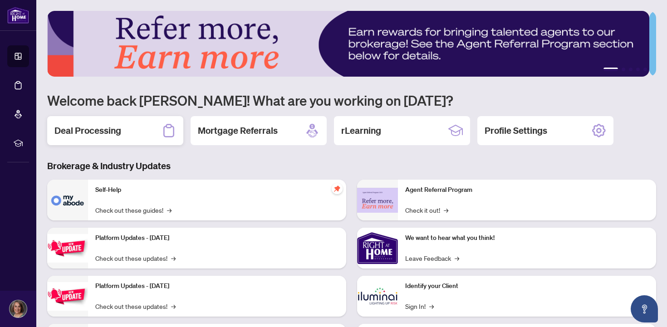  Describe the element at coordinates (645, 69) in the screenshot. I see `button: 5` at that location.